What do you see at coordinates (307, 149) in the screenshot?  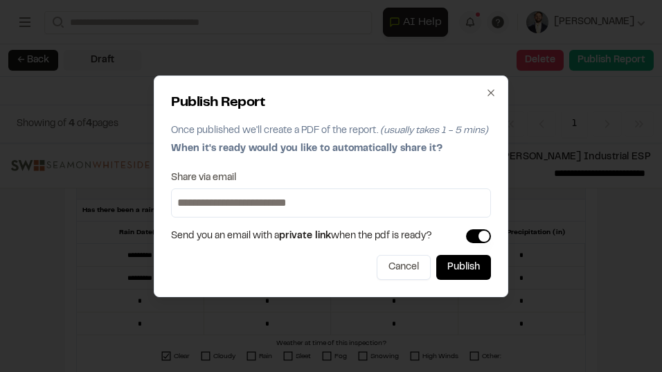 I see `span: When it's ready would you like to automatically share it?` at bounding box center [307, 149].